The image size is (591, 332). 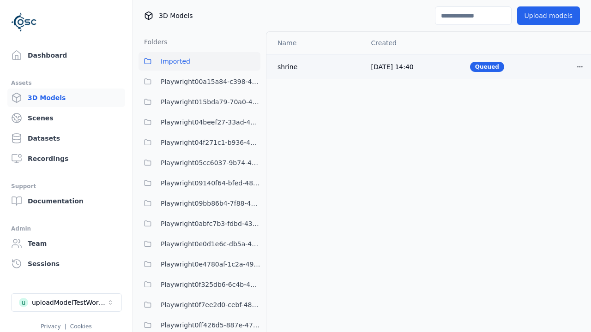 I want to click on a: Datasets, so click(x=66, y=138).